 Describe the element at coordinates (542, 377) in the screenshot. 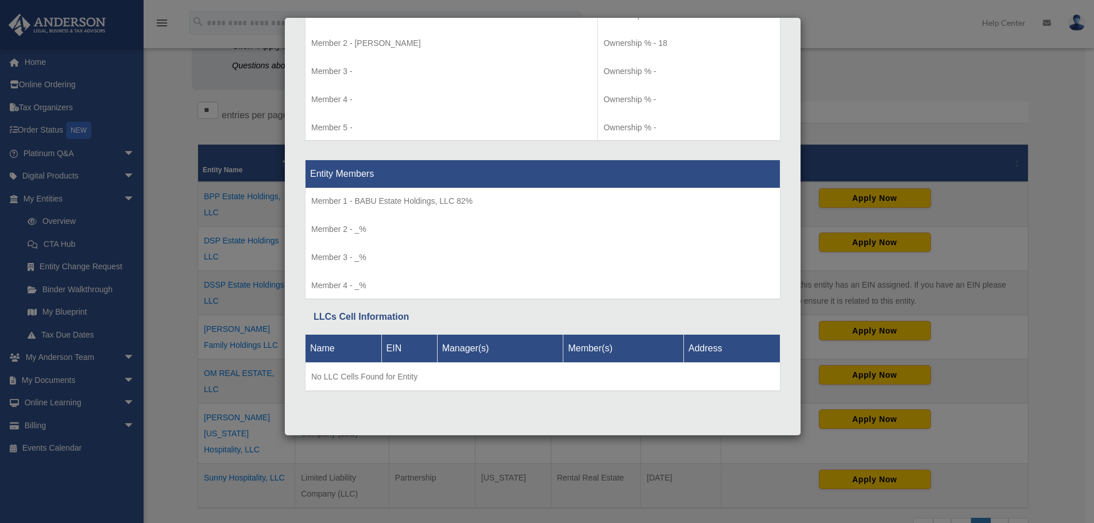

I see `td: No LLC Cells Found for Entity` at that location.